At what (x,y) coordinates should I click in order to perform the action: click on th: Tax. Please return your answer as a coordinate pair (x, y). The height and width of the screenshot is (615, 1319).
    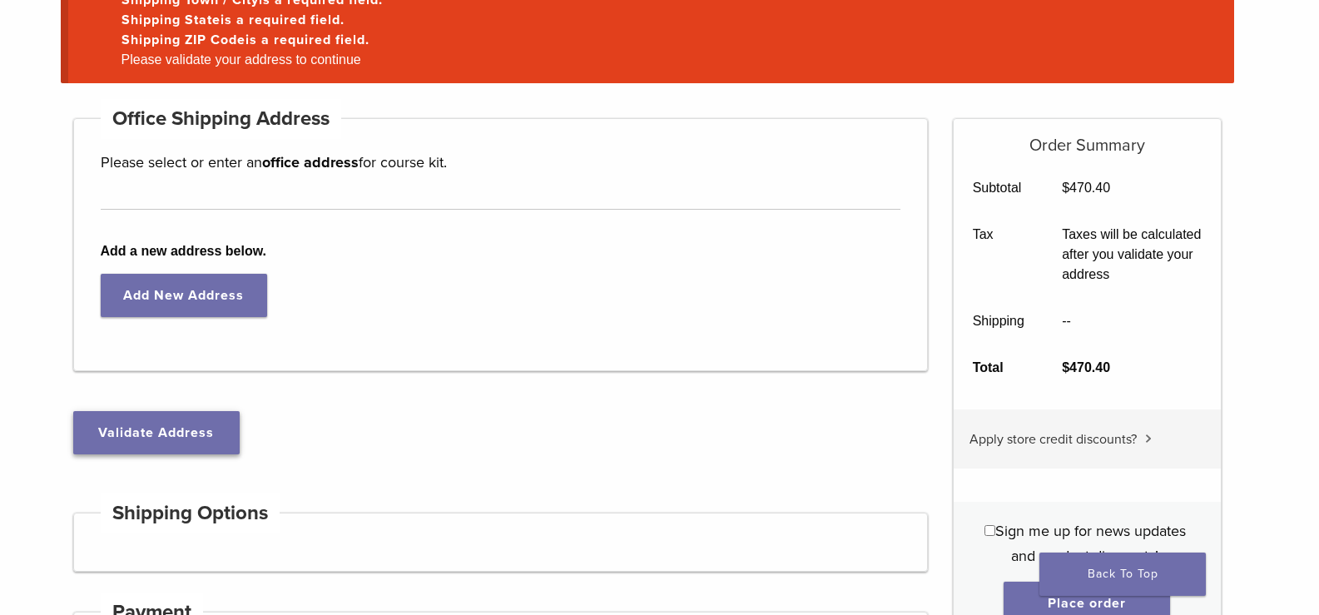
    Looking at the image, I should click on (999, 255).